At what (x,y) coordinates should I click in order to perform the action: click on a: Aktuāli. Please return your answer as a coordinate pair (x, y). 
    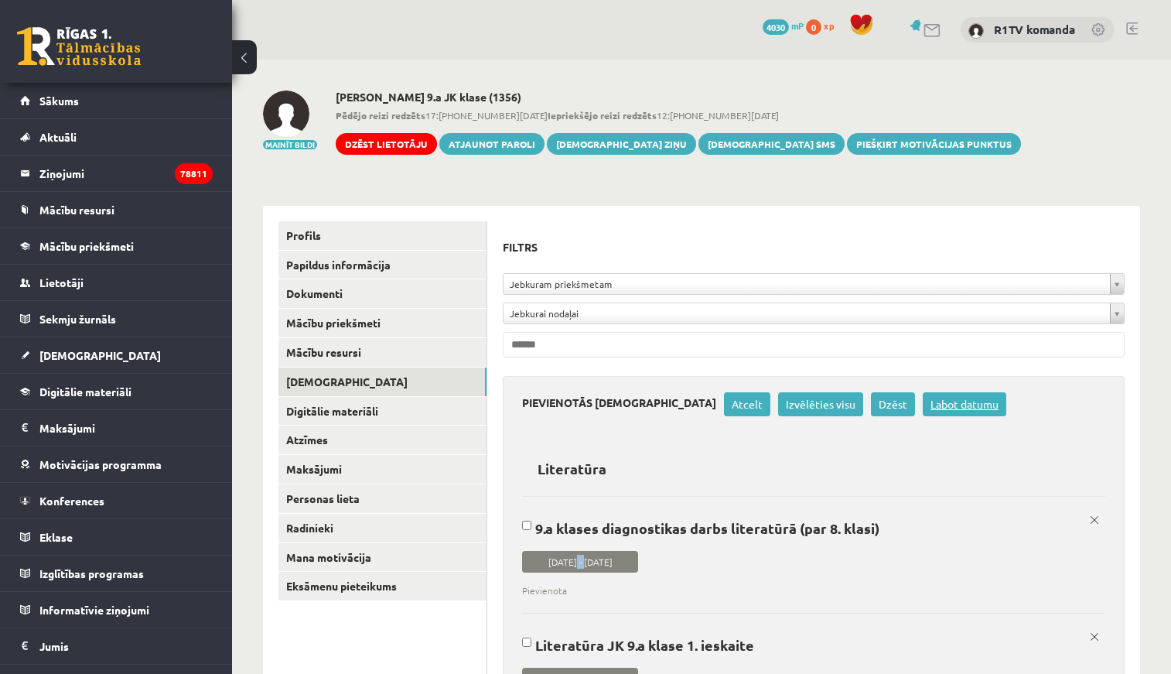
    Looking at the image, I should click on (116, 137).